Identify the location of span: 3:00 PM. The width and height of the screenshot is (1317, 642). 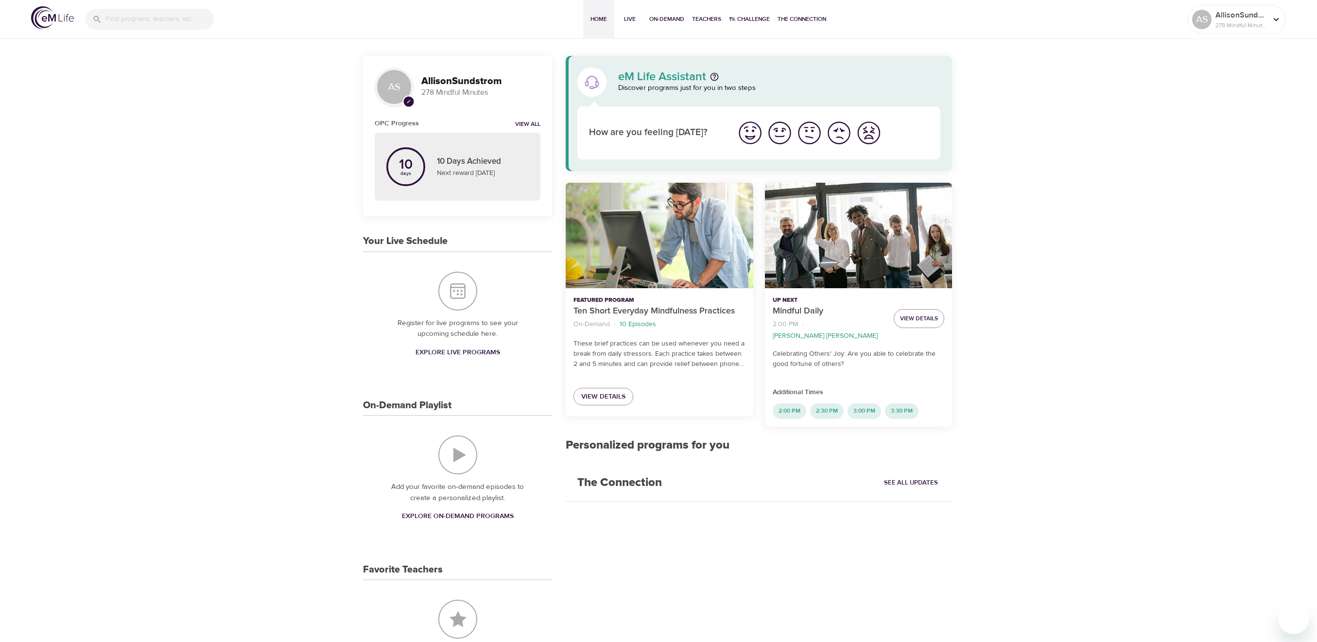
(864, 411).